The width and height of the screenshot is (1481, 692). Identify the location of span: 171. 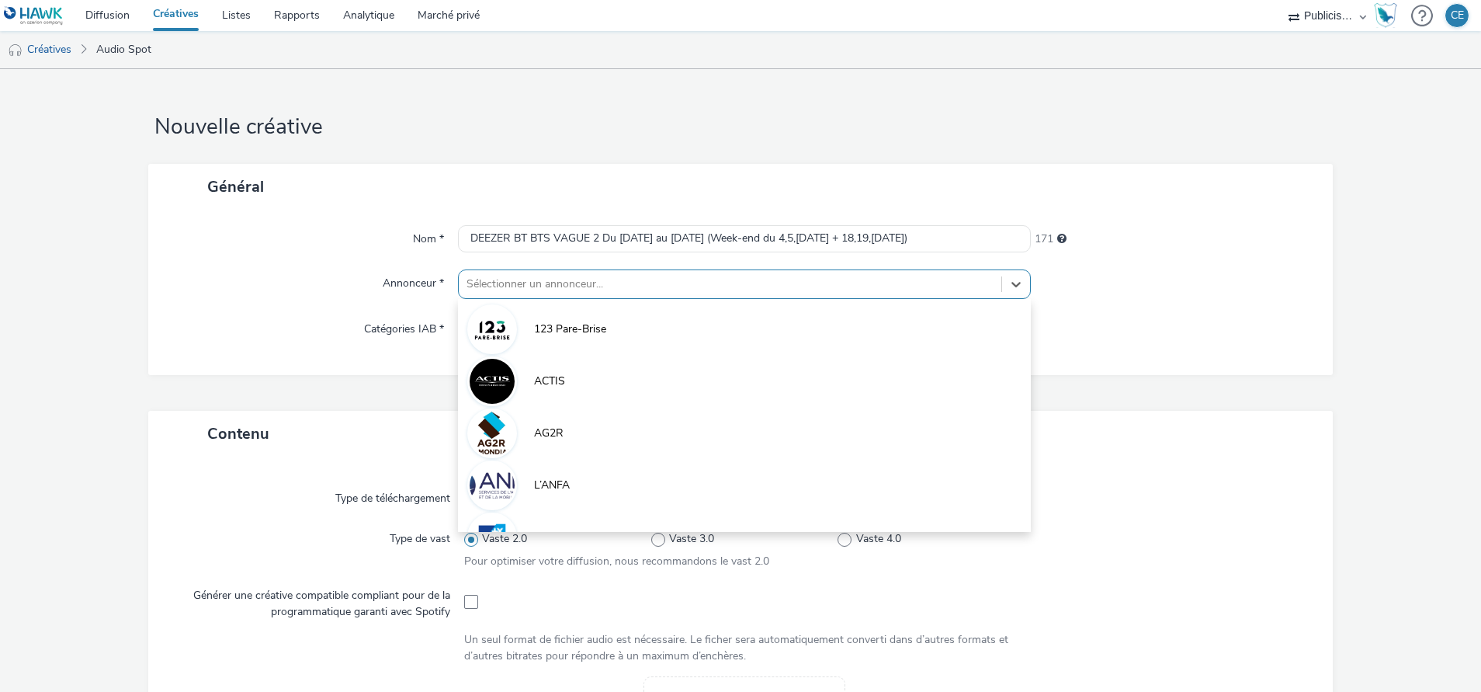
(1044, 239).